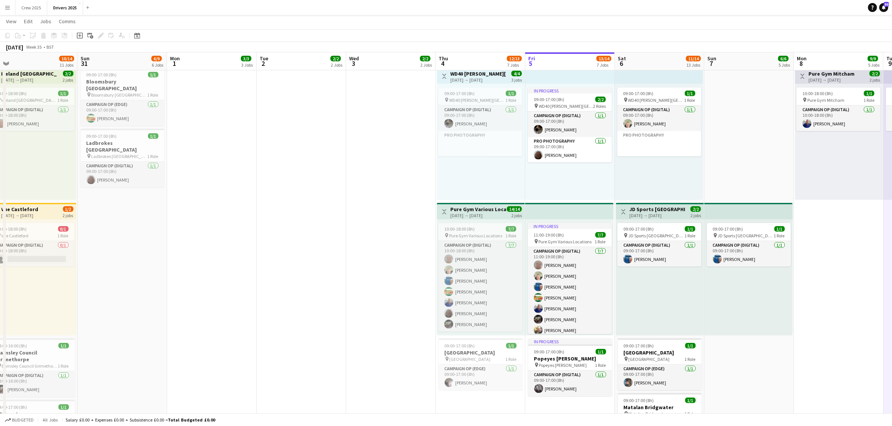 The image size is (892, 426). What do you see at coordinates (246, 58) in the screenshot?
I see `span: 3/3` at bounding box center [246, 58].